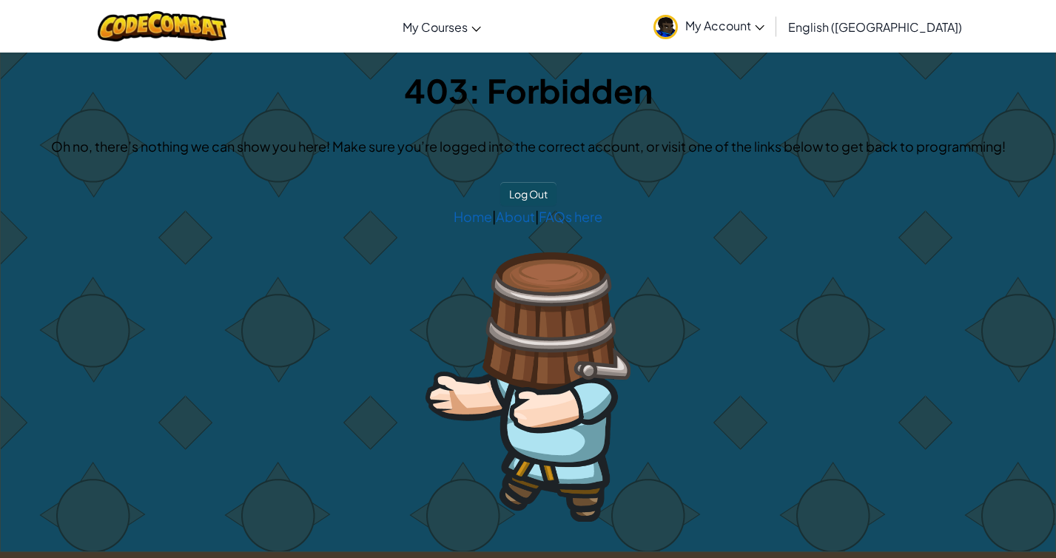  I want to click on span: Forbidden, so click(570, 90).